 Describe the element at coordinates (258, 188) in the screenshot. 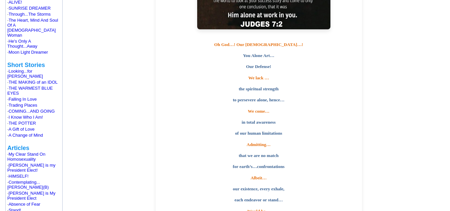

I see `span: our existence, every exhale,` at that location.